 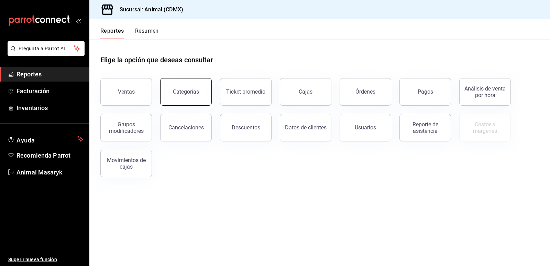 What do you see at coordinates (485, 92) in the screenshot?
I see `div: Análisis de venta por hora` at bounding box center [485, 92].